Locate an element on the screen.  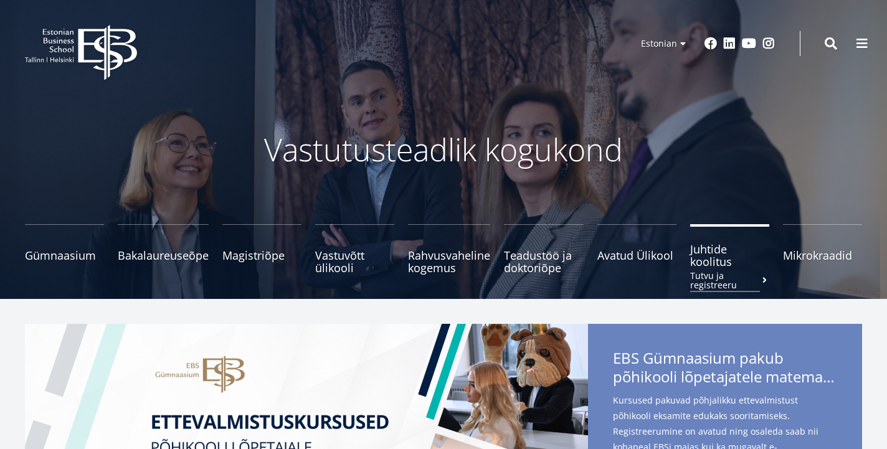
span: põhikooli lõpetajatele matemaatika- ja eesti keele kursuseid is located at coordinates (725, 377).